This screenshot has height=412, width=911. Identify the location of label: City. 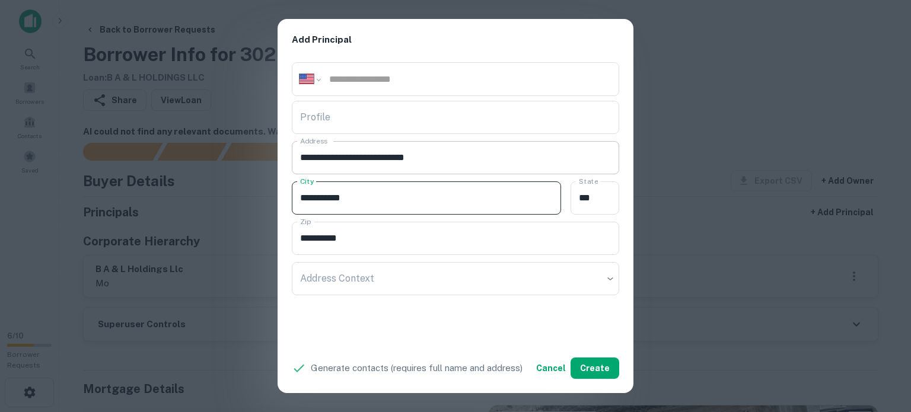
(307, 181).